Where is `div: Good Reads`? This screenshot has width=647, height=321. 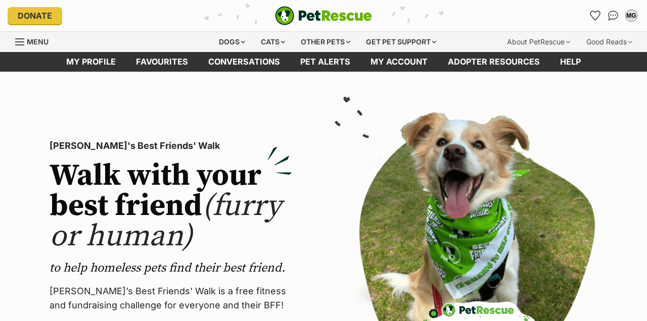
div: Good Reads is located at coordinates (609, 42).